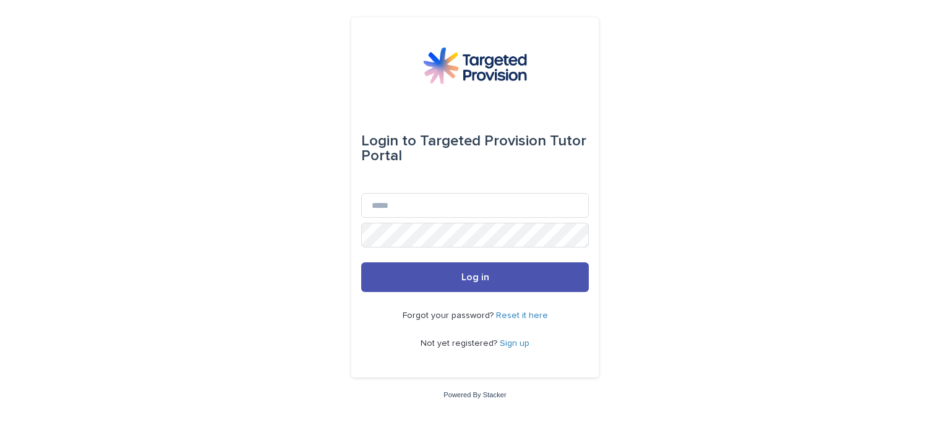 The width and height of the screenshot is (950, 430). I want to click on a: Reset it here, so click(522, 315).